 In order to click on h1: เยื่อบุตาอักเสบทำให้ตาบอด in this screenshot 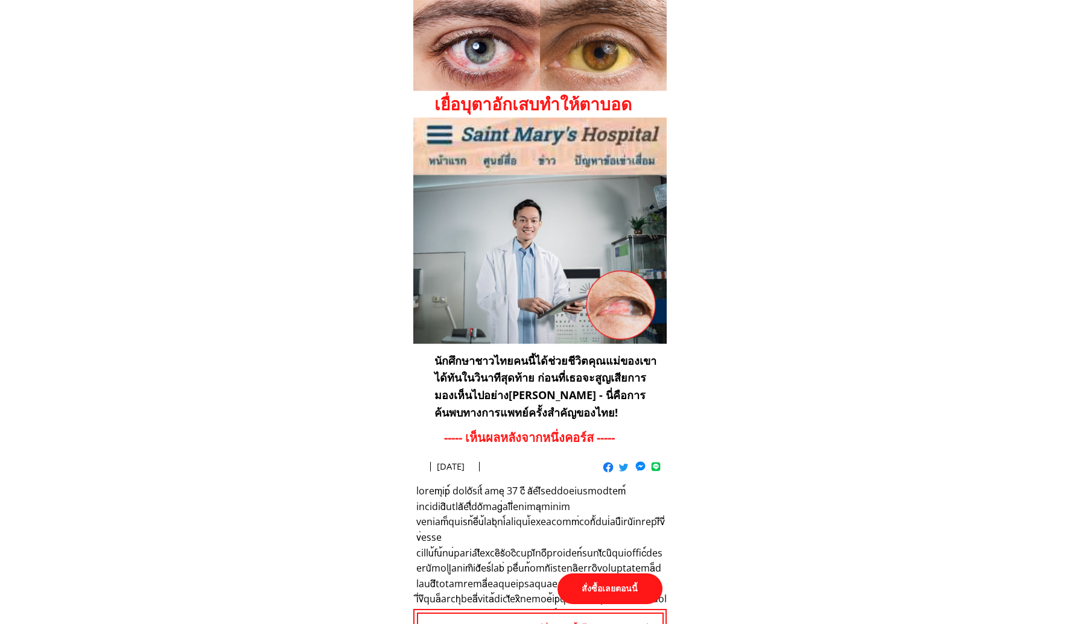, I will do `click(560, 104)`.